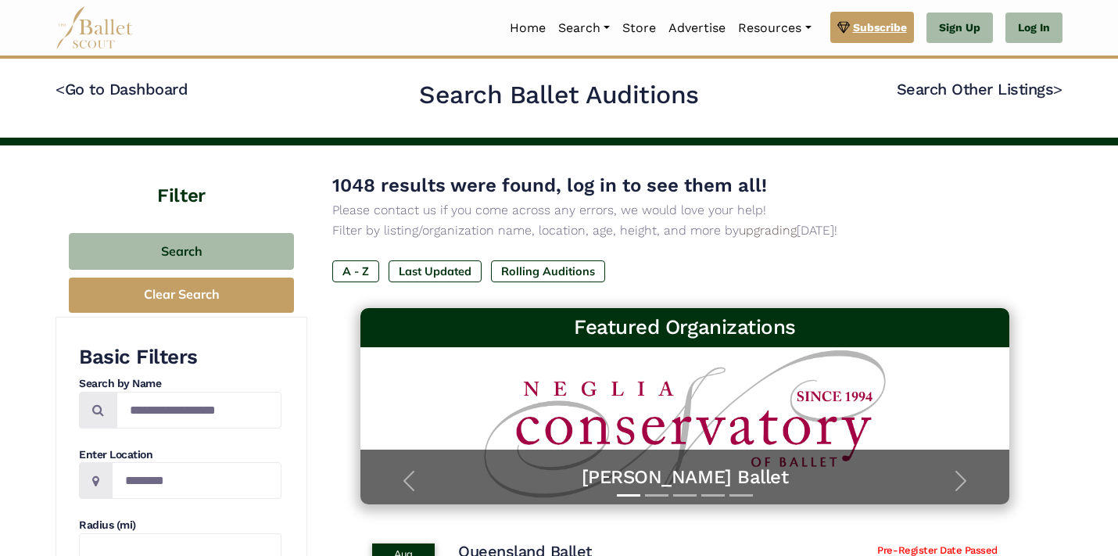 Image resolution: width=1118 pixels, height=556 pixels. Describe the element at coordinates (528, 28) in the screenshot. I see `a: Home` at that location.